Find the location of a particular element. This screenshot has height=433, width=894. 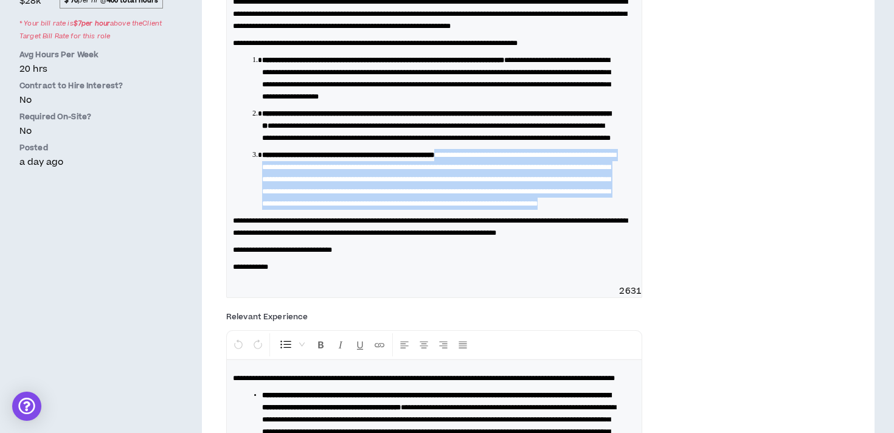

button: Format Bold is located at coordinates (321, 345).